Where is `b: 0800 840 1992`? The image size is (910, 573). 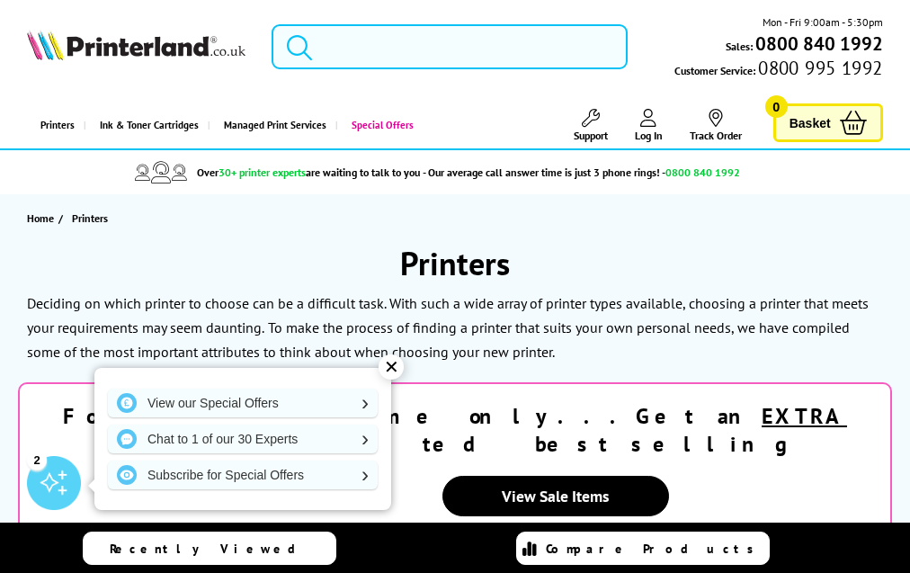 b: 0800 840 1992 is located at coordinates (819, 43).